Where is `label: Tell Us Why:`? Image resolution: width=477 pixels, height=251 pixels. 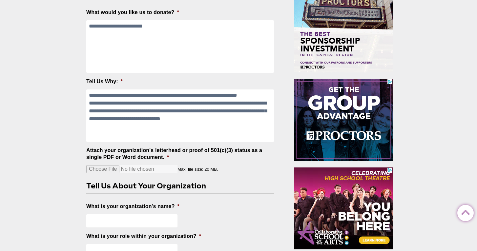 label: Tell Us Why: is located at coordinates (104, 82).